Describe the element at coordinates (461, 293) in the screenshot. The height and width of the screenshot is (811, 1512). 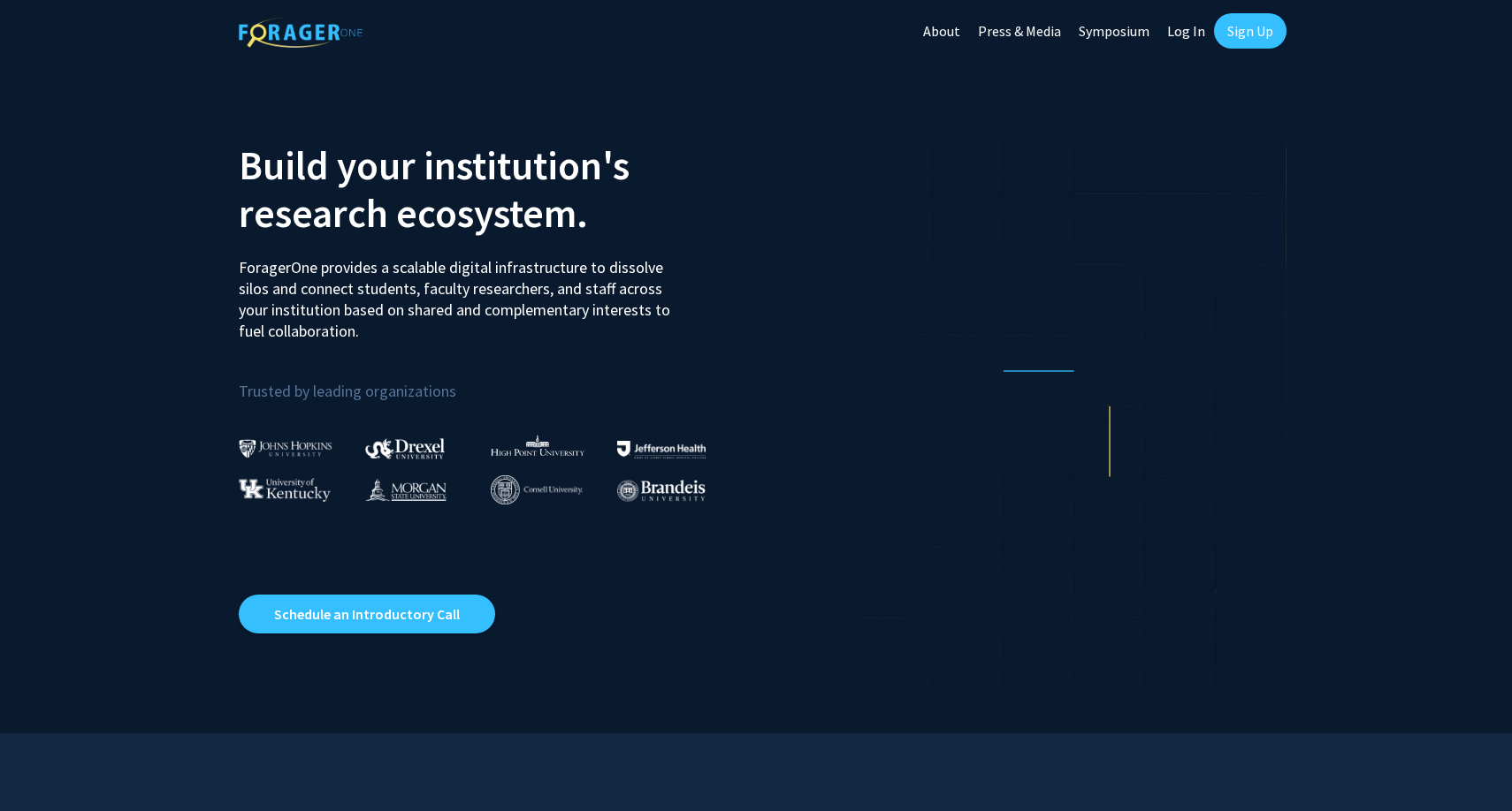
I see `p: ForagerOne provides a scalable digital infrastructure to dissolve silos and connect students, fac...` at that location.